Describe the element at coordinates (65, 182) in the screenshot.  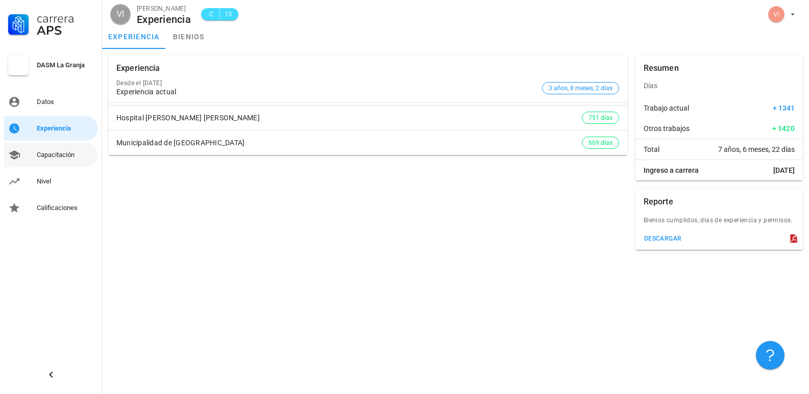
I see `div: Nivel` at that location.